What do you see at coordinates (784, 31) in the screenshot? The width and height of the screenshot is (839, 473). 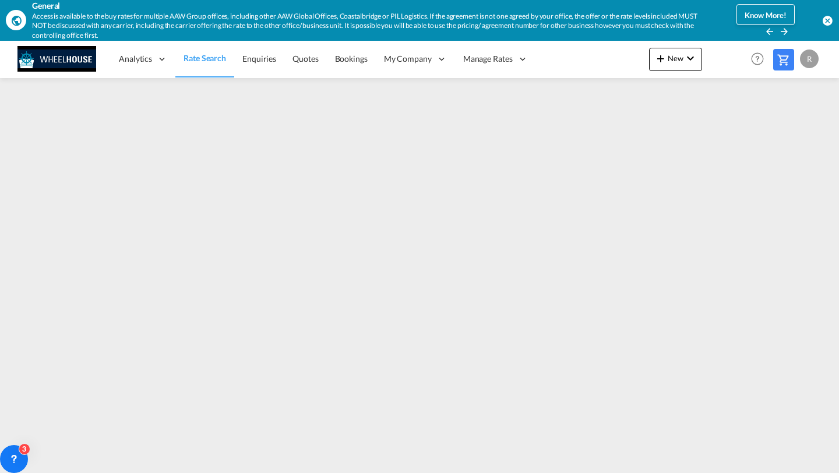 I see `button: icon-arrow-right` at bounding box center [784, 31].